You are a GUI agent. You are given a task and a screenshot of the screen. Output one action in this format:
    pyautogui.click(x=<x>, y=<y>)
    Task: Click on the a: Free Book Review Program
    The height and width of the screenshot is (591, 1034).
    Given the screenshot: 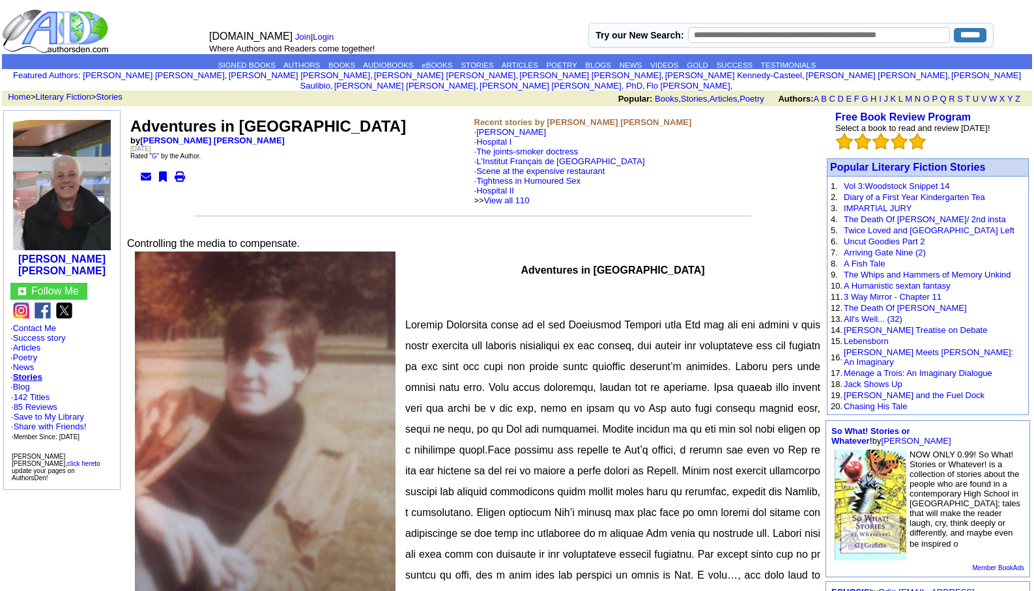 What is the action you would take?
    pyautogui.click(x=903, y=117)
    